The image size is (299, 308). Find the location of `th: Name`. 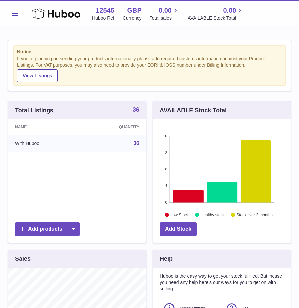

th: Name is located at coordinates (44, 127).